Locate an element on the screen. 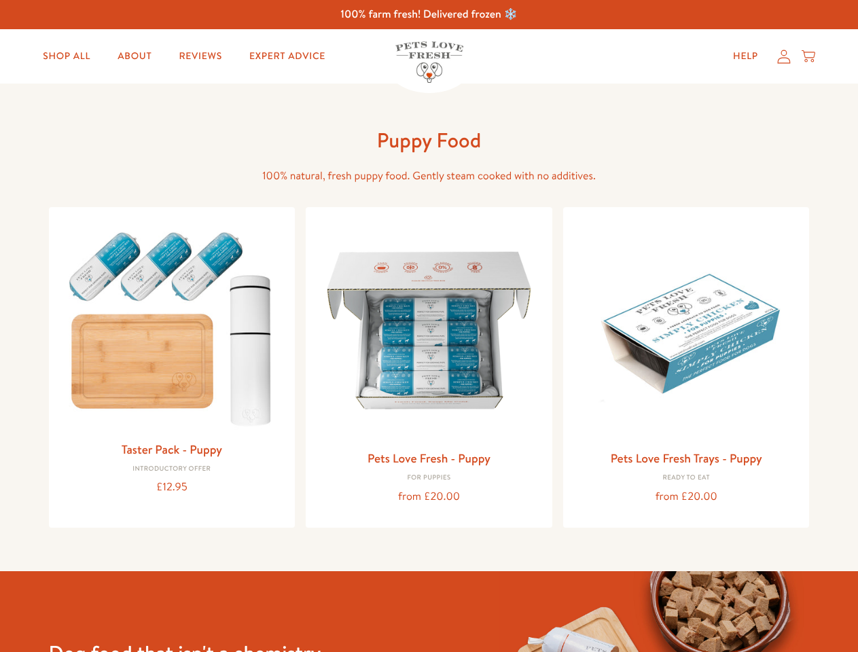  img: Pets Love Fresh is located at coordinates (429, 62).